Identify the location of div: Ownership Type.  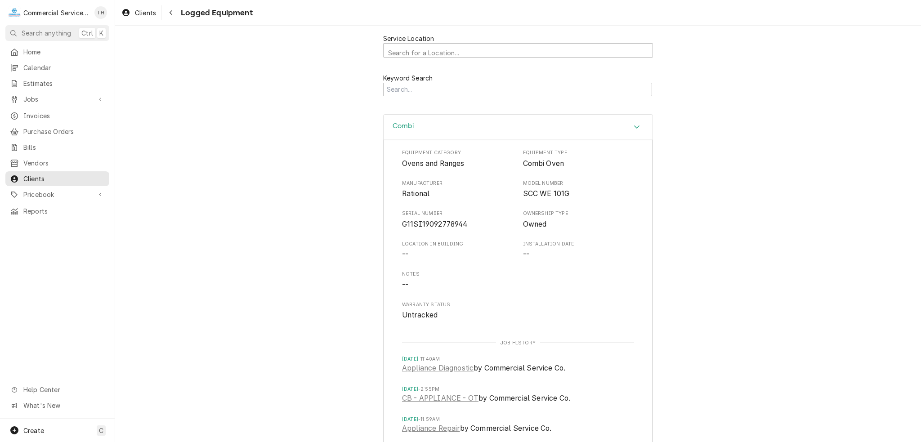
(579, 220).